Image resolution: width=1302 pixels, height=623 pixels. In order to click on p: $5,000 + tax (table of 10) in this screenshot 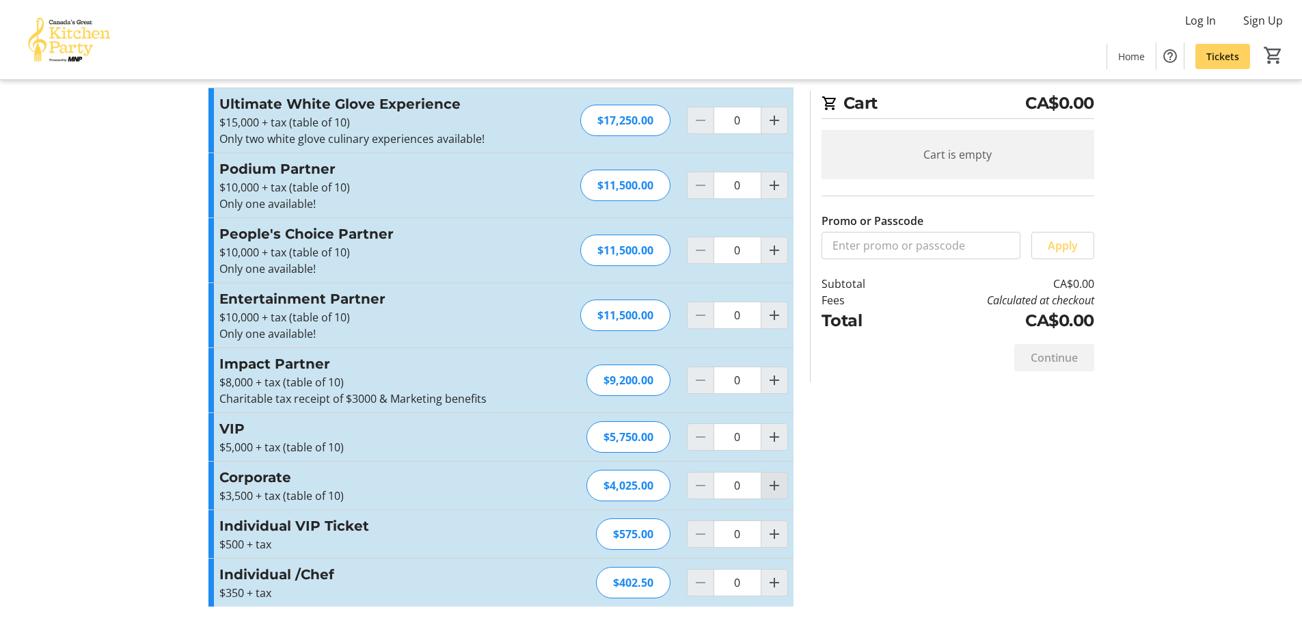, I will do `click(368, 447)`.